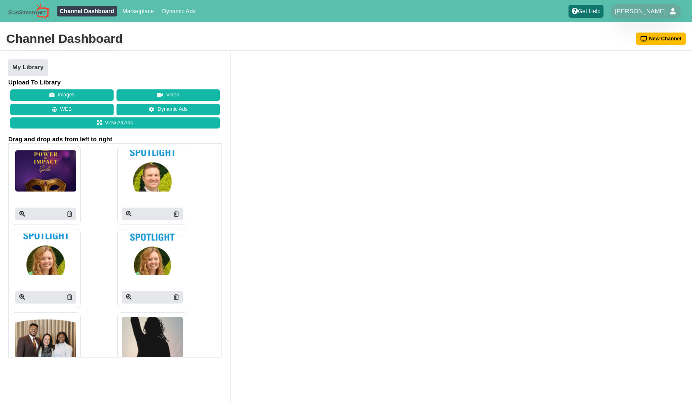 The width and height of the screenshot is (692, 402). I want to click on button: Images, so click(62, 95).